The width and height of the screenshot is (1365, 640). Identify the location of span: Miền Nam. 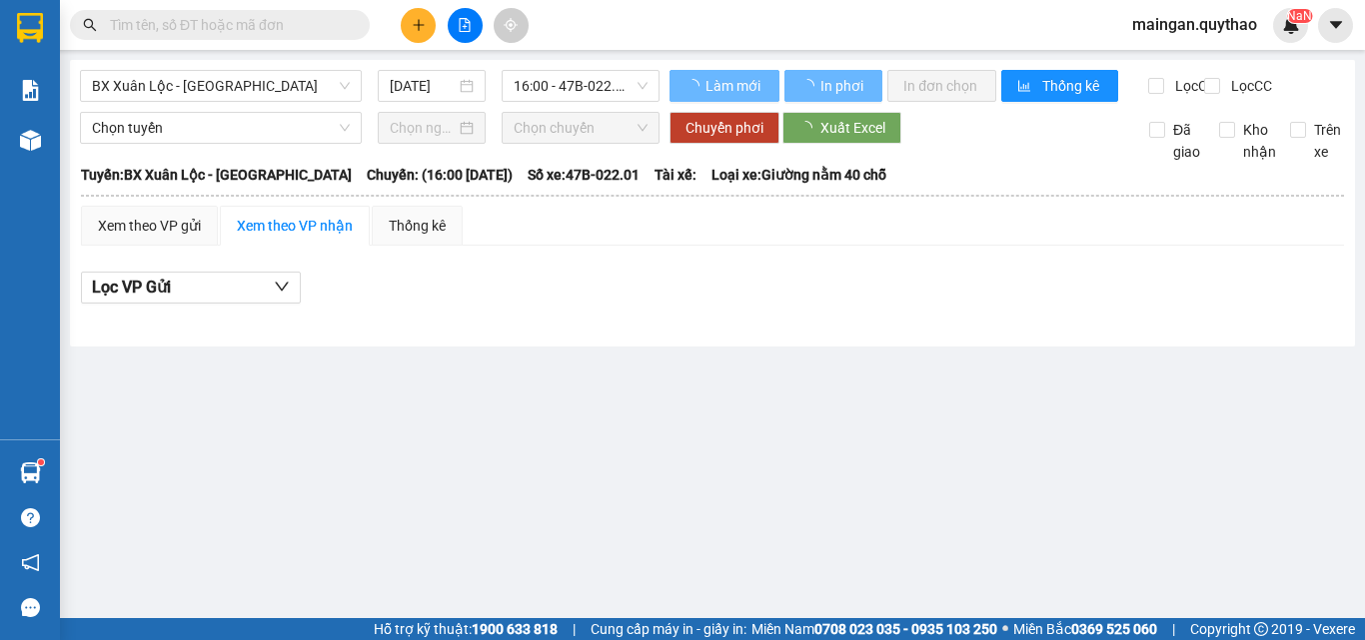
(874, 629).